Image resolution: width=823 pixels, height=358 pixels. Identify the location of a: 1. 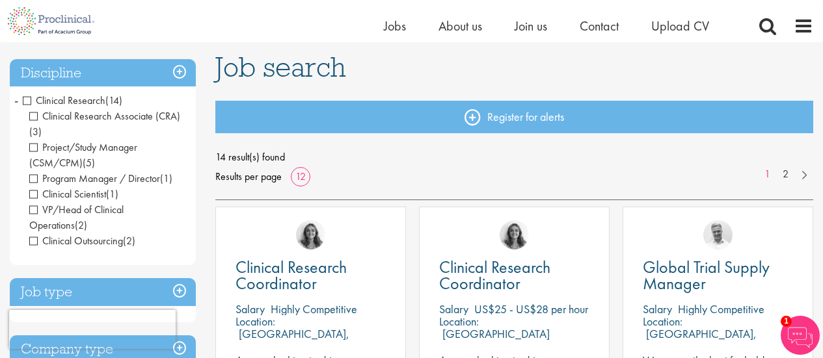
(767, 174).